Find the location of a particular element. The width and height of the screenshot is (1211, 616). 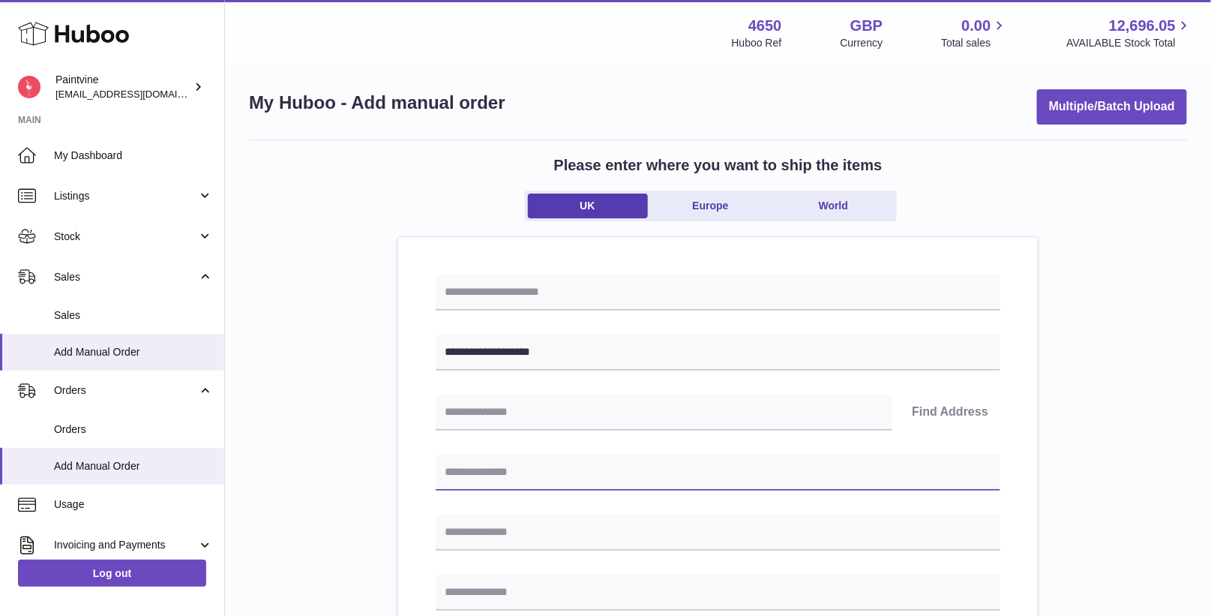

img: euan@paintvine.co.uk is located at coordinates (29, 87).